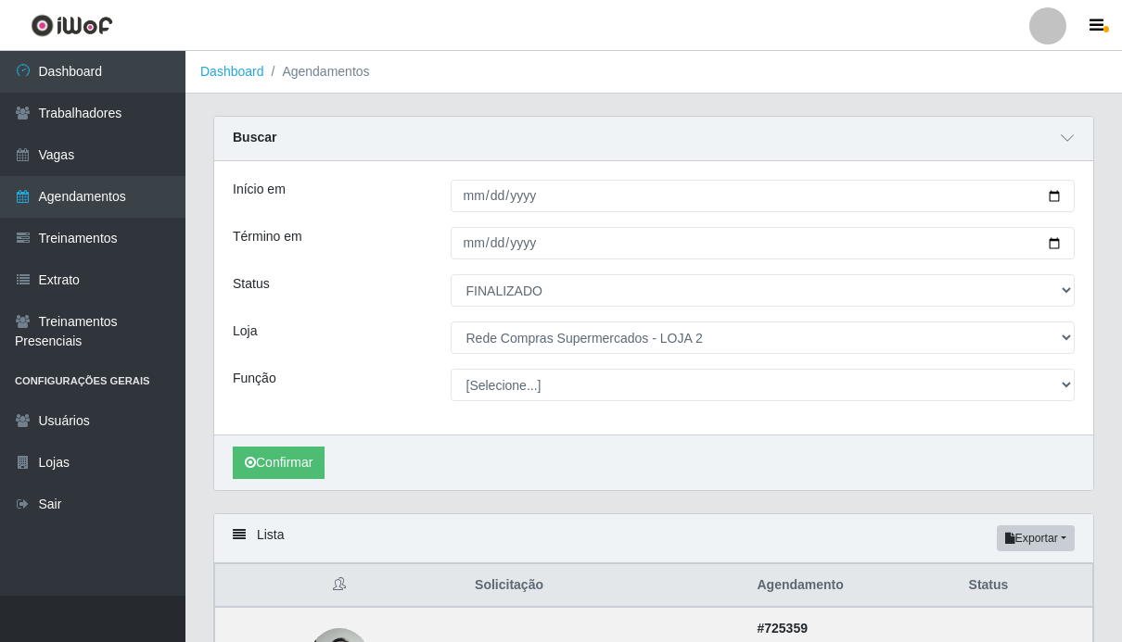 The image size is (1122, 642). What do you see at coordinates (259, 189) in the screenshot?
I see `label: Início em` at bounding box center [259, 189].